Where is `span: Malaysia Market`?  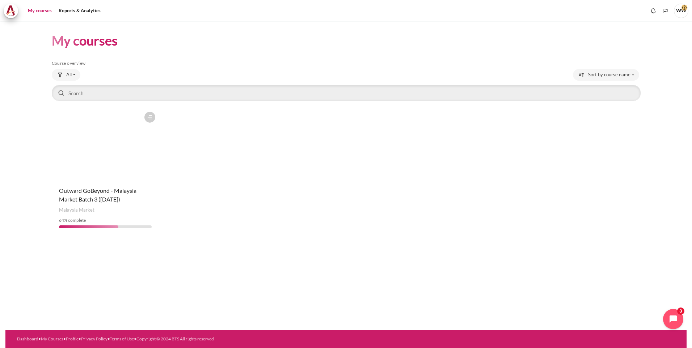 span: Malaysia Market is located at coordinates (77, 210).